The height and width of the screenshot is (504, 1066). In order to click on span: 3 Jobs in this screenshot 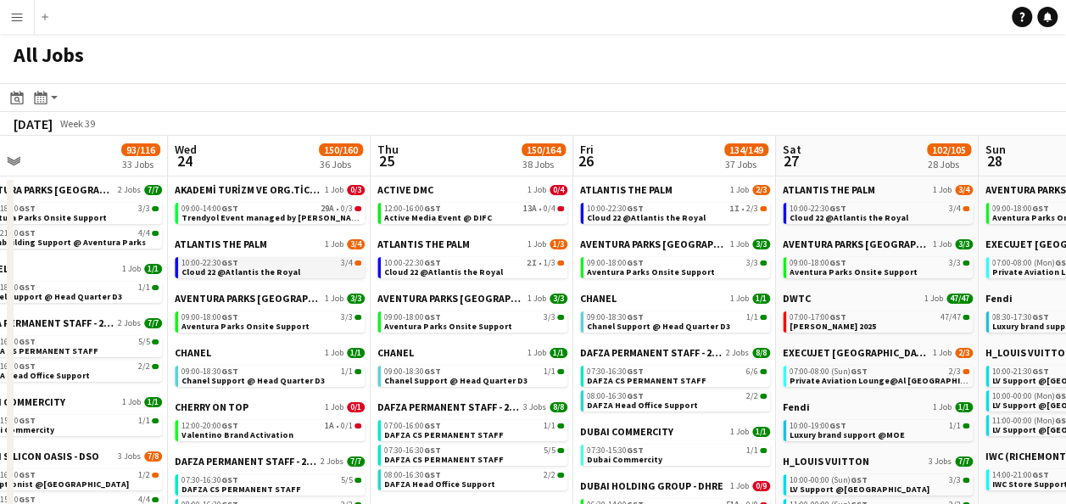, I will do `click(534, 407)`.